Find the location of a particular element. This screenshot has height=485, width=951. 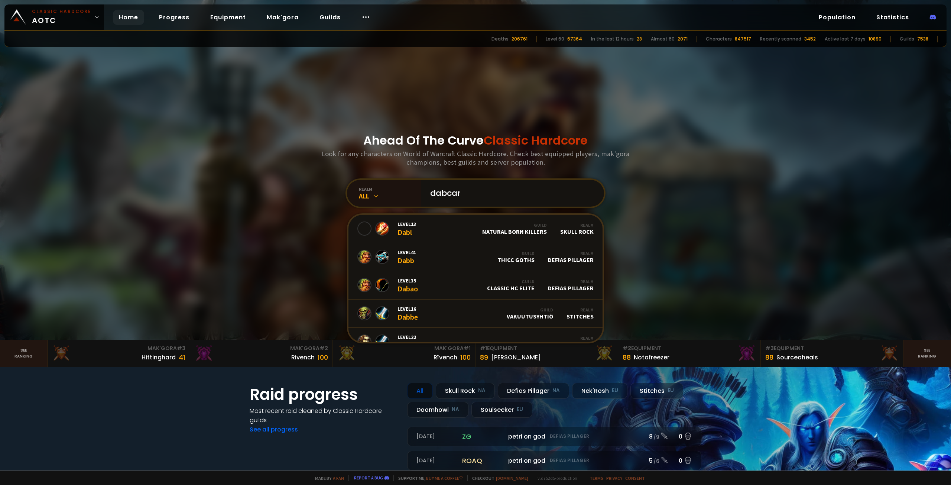

small: Classic Hardcore is located at coordinates (62, 12).